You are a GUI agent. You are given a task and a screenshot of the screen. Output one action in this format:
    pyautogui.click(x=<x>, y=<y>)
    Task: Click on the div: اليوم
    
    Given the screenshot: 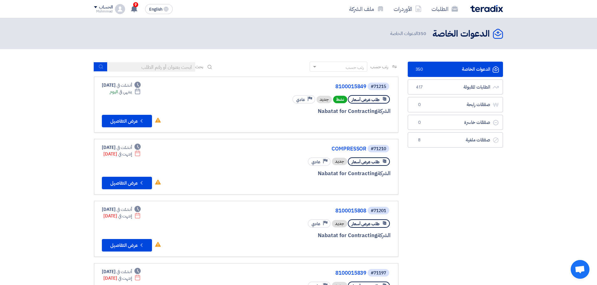 What is the action you would take?
    pyautogui.click(x=125, y=92)
    